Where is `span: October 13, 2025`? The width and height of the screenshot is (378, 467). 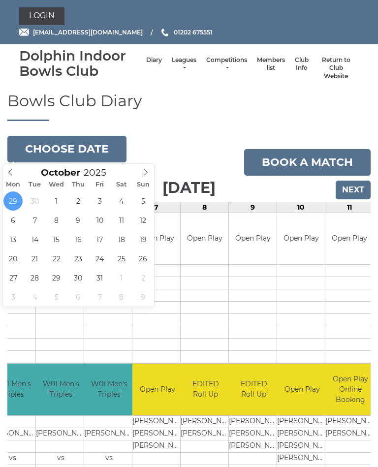 span: October 13, 2025 is located at coordinates (13, 239).